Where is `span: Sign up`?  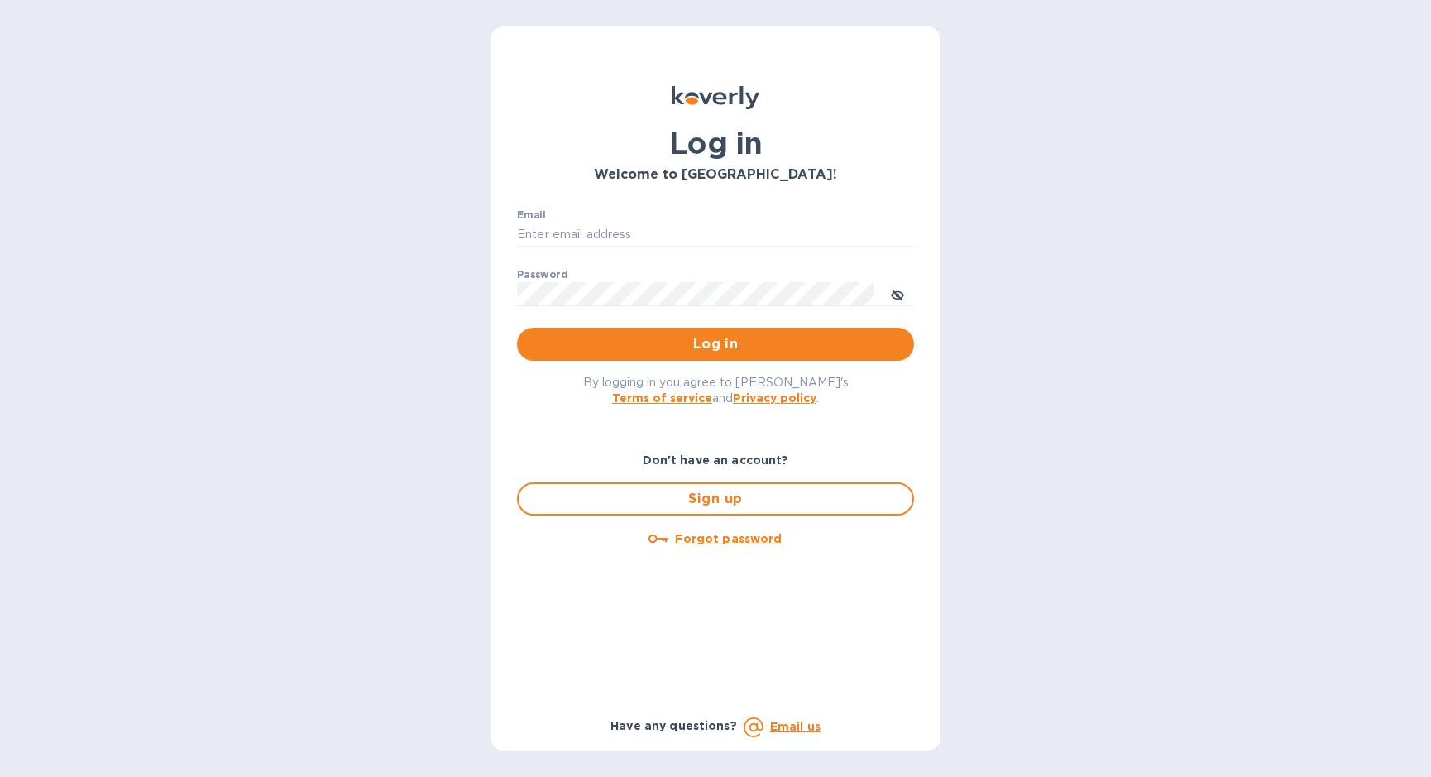 span: Sign up is located at coordinates (716, 499).